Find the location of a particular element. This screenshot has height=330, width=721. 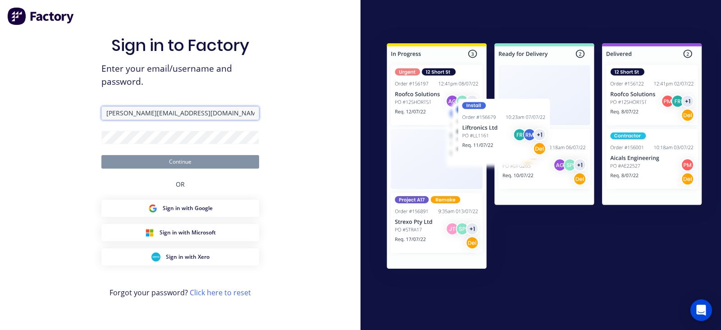

img: Microsoft Sign in is located at coordinates (150, 232).